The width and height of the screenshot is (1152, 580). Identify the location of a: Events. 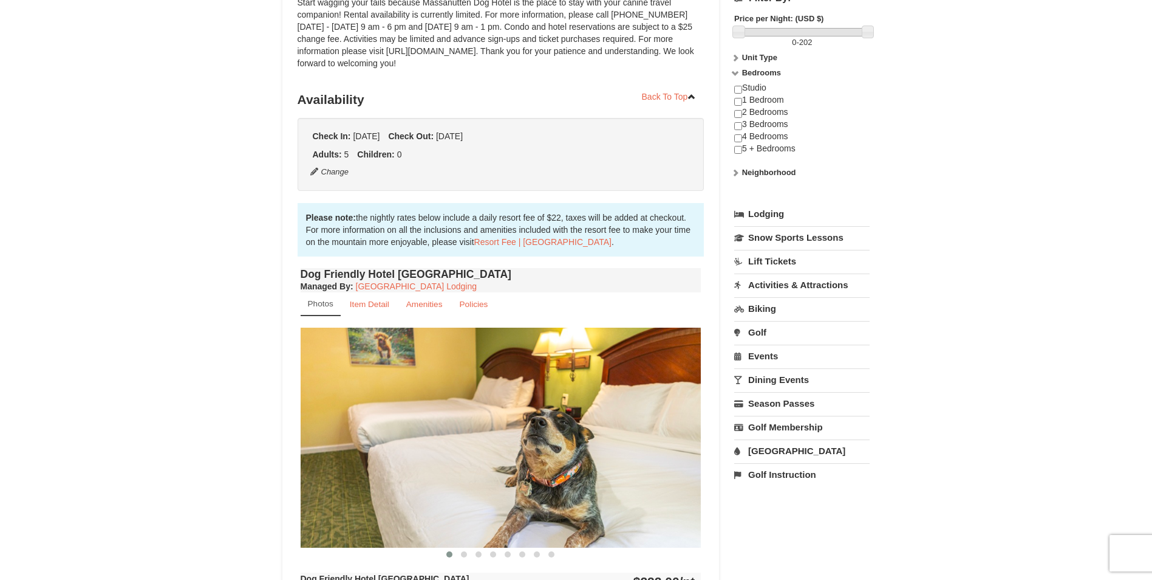
(802, 355).